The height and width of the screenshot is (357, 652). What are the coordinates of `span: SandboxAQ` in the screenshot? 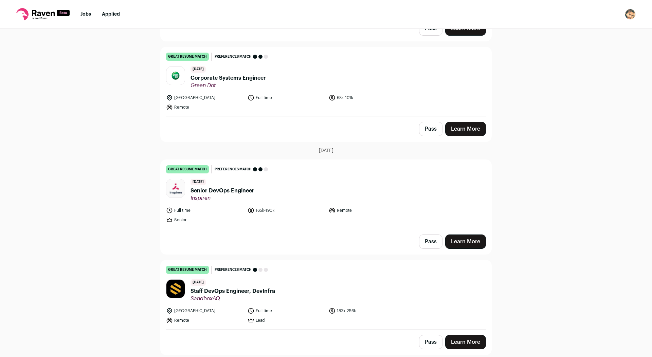 It's located at (233, 299).